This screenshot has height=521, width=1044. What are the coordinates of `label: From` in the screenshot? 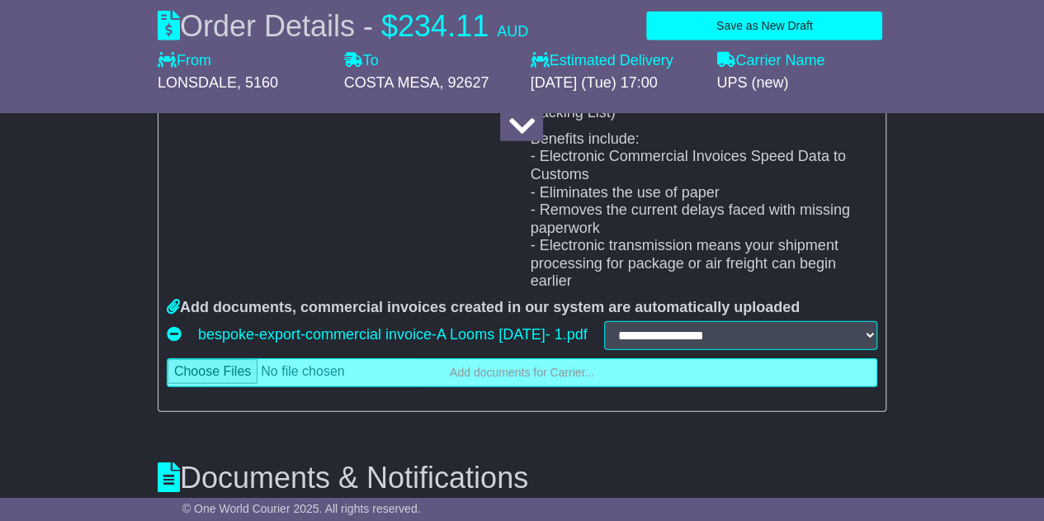 It's located at (184, 61).